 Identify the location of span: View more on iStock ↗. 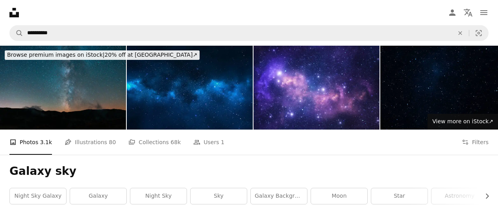
(463, 121).